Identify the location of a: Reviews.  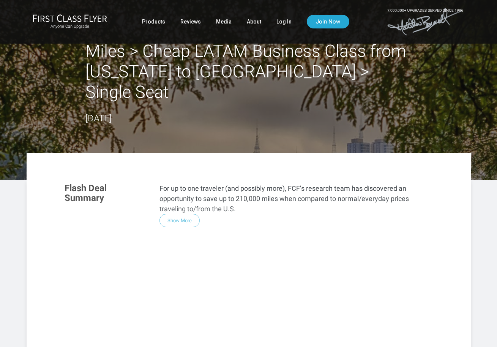
(190, 22).